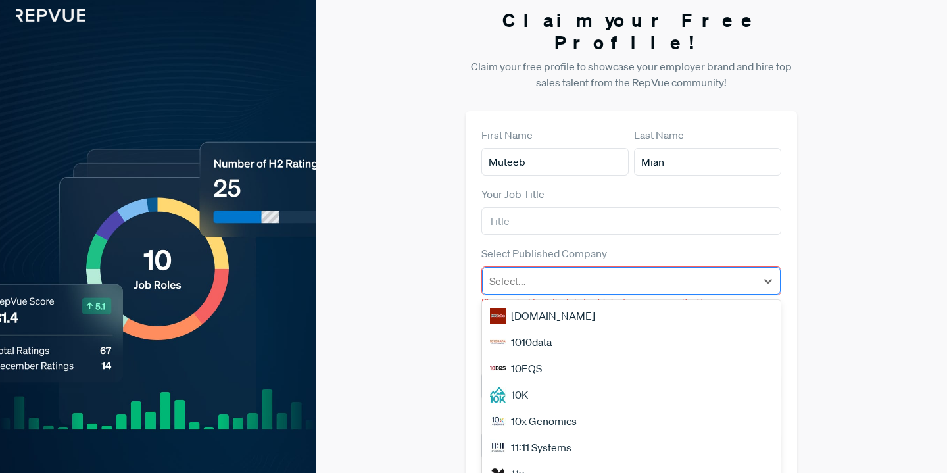 This screenshot has height=473, width=947. What do you see at coordinates (498, 368) in the screenshot?
I see `img: 10EQS` at bounding box center [498, 368].